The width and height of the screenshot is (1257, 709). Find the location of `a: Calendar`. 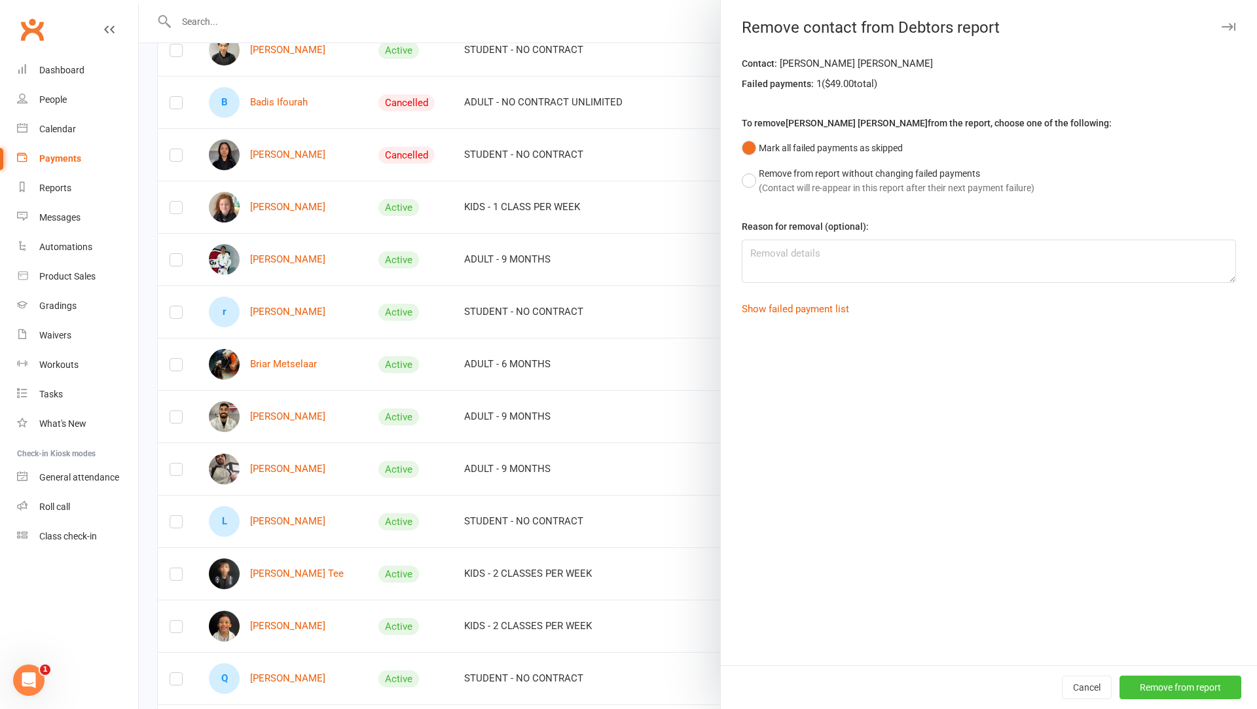

a: Calendar is located at coordinates (77, 129).